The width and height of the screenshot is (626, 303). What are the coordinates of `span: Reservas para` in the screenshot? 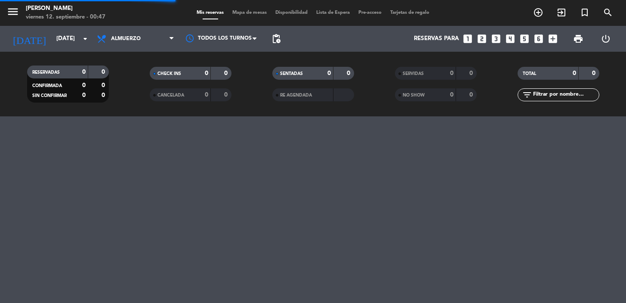 It's located at (437, 39).